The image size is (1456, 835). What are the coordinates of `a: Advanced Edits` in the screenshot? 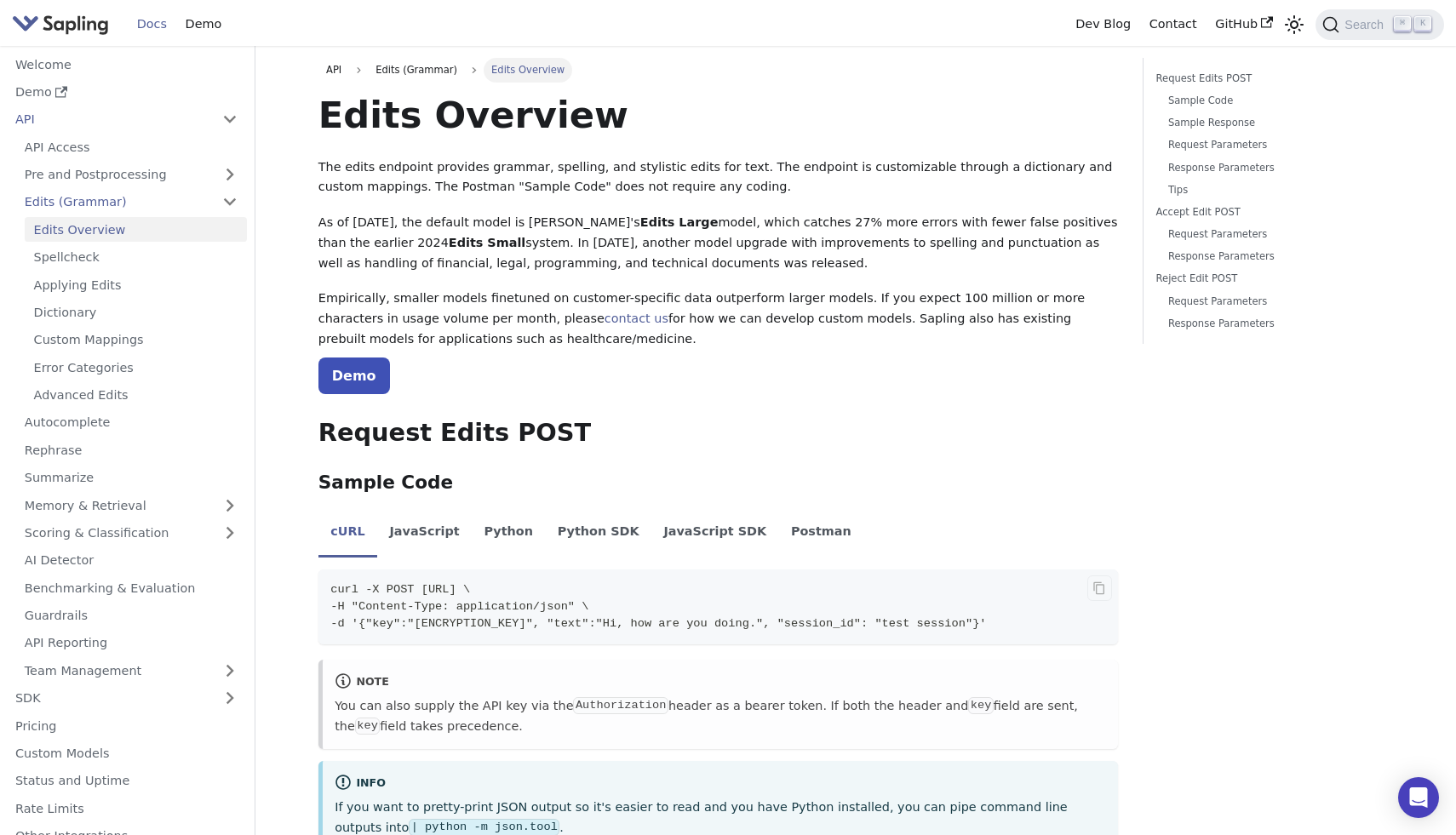 It's located at (135, 395).